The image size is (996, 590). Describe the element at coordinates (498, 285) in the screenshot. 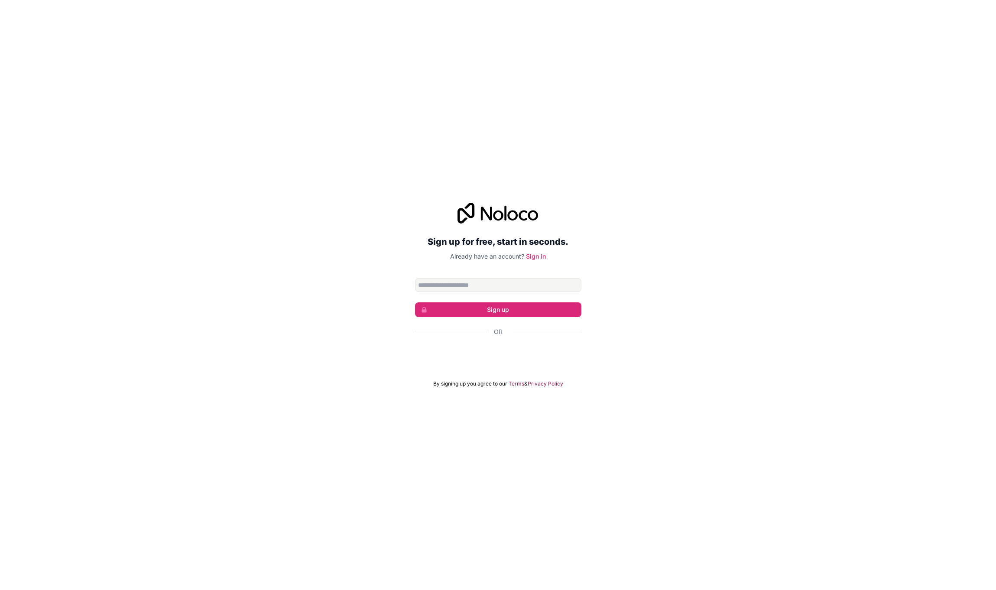

I see `input: Email address` at that location.